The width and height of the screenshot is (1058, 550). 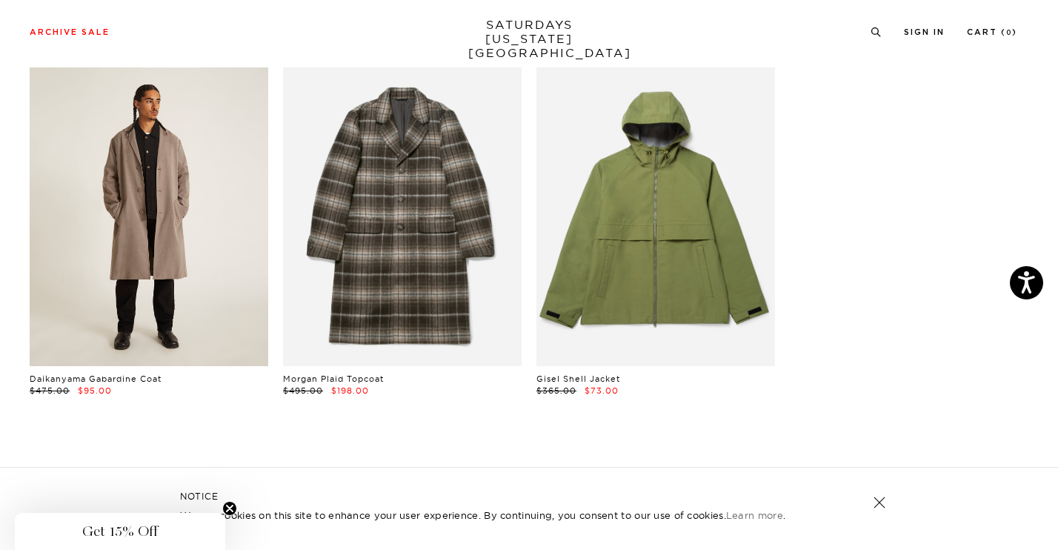 I want to click on a: Learn more, so click(x=754, y=515).